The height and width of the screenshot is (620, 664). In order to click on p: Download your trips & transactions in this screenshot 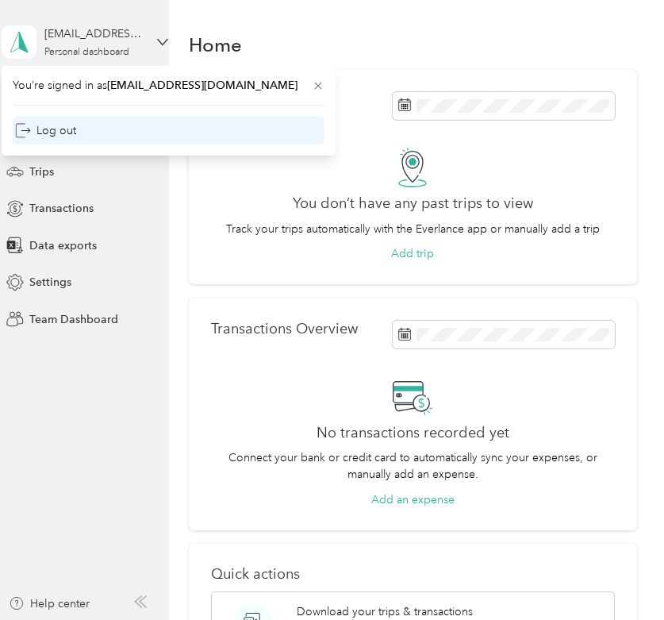, I will do `click(385, 611)`.